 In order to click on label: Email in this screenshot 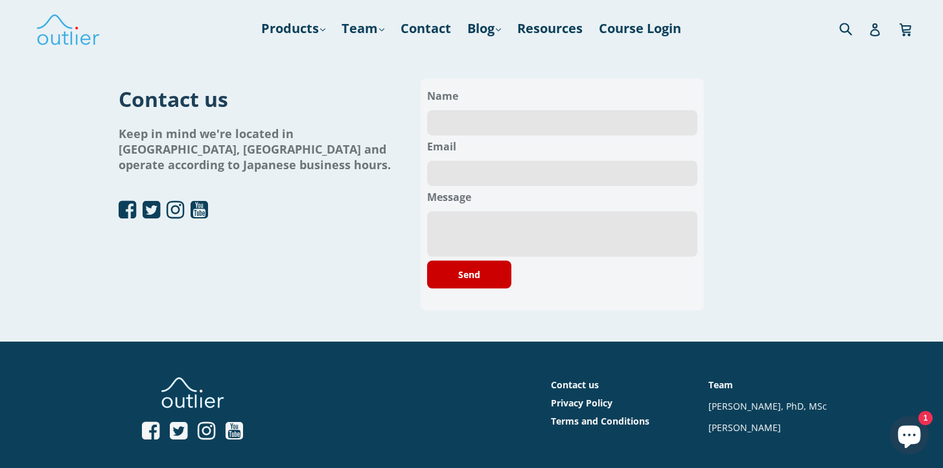, I will do `click(562, 146)`.